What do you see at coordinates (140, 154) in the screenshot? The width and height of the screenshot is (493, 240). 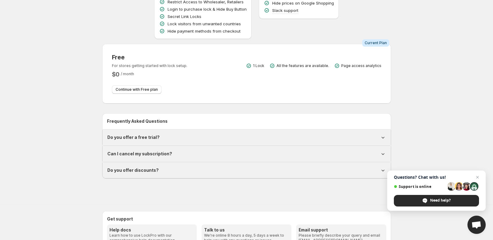 I see `h1: Can I cancel my subscription?` at bounding box center [140, 154].